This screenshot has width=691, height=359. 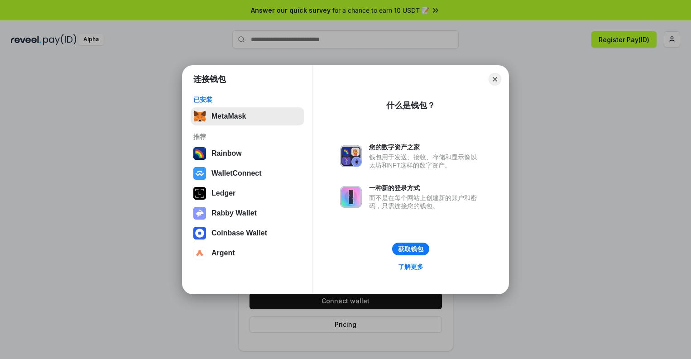 I want to click on button: WalletConnect, so click(x=247, y=173).